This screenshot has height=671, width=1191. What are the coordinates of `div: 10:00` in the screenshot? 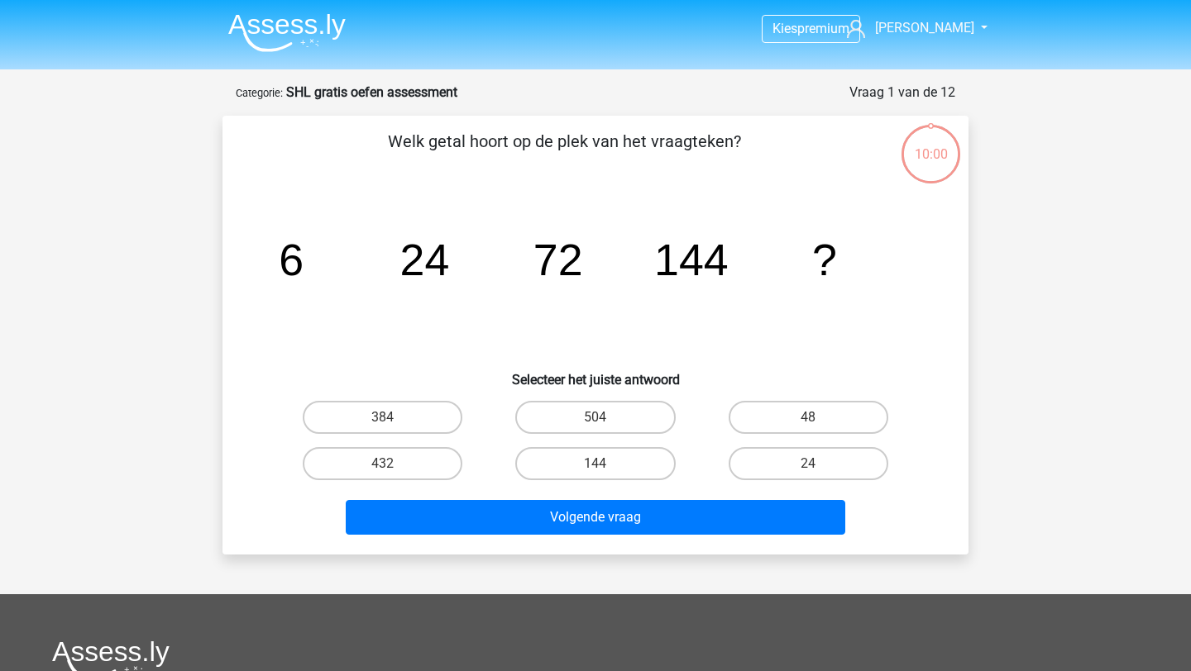 It's located at (930, 144).